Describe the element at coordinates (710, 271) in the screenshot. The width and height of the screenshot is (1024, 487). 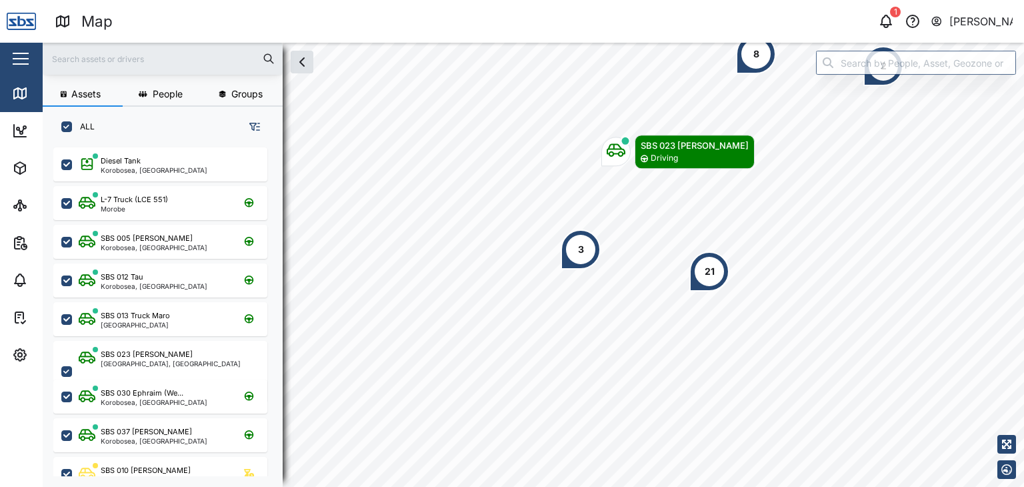
I see `div: 21` at that location.